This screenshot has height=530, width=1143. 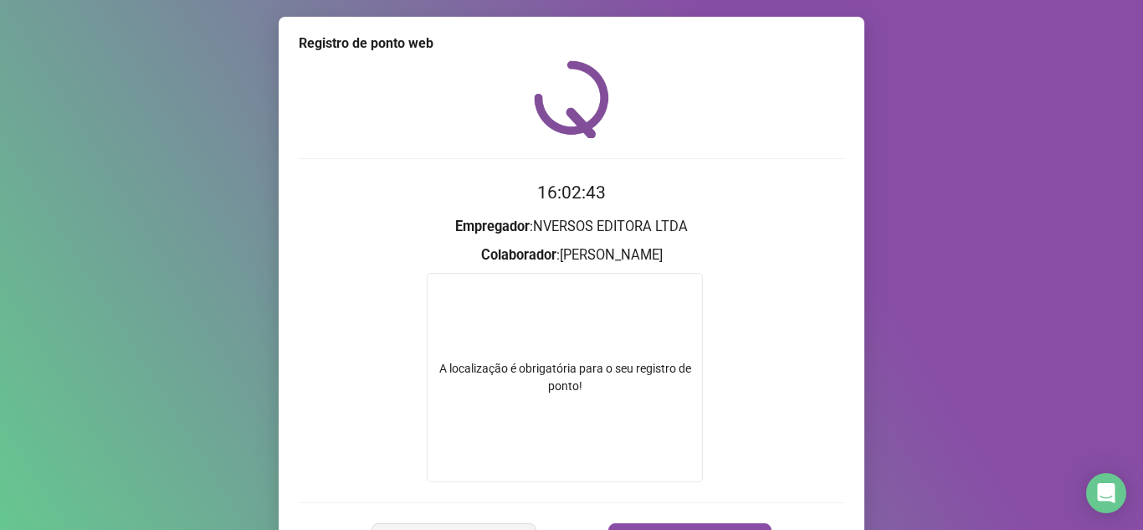 What do you see at coordinates (565, 377) in the screenshot?
I see `div: A localização é obrigatória para o seu registro de ponto!` at bounding box center [565, 377].